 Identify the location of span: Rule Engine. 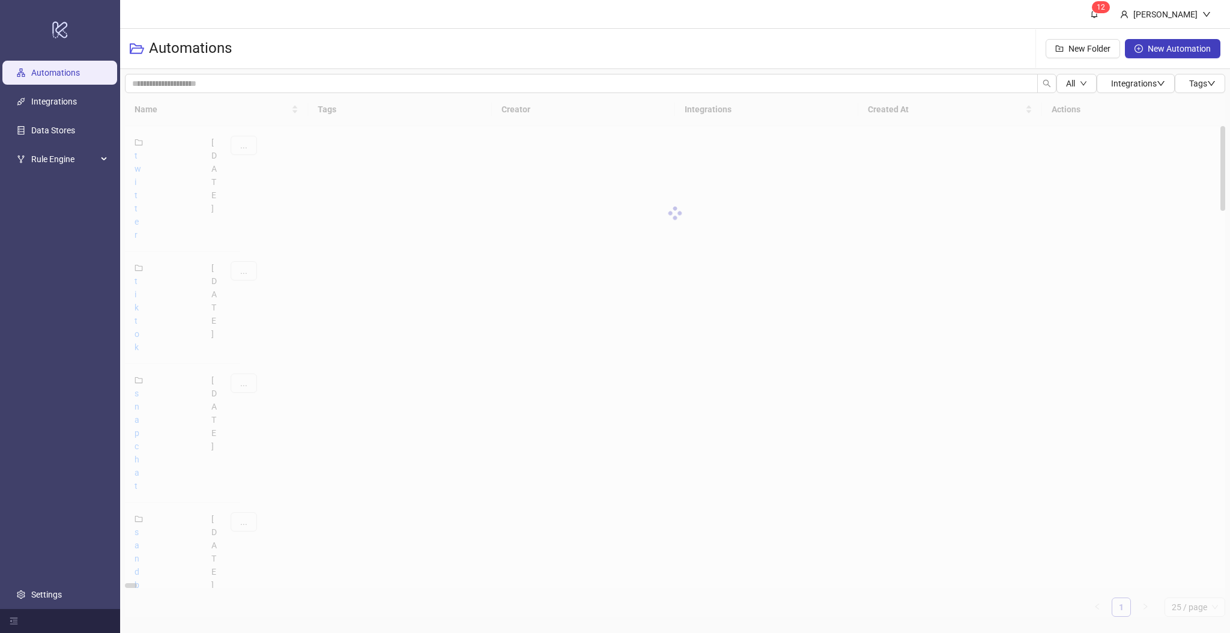
(64, 160).